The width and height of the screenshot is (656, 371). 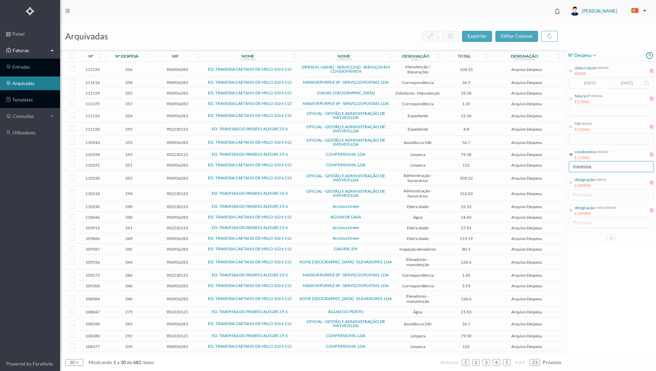 I want to click on span: 109206, so click(x=93, y=286).